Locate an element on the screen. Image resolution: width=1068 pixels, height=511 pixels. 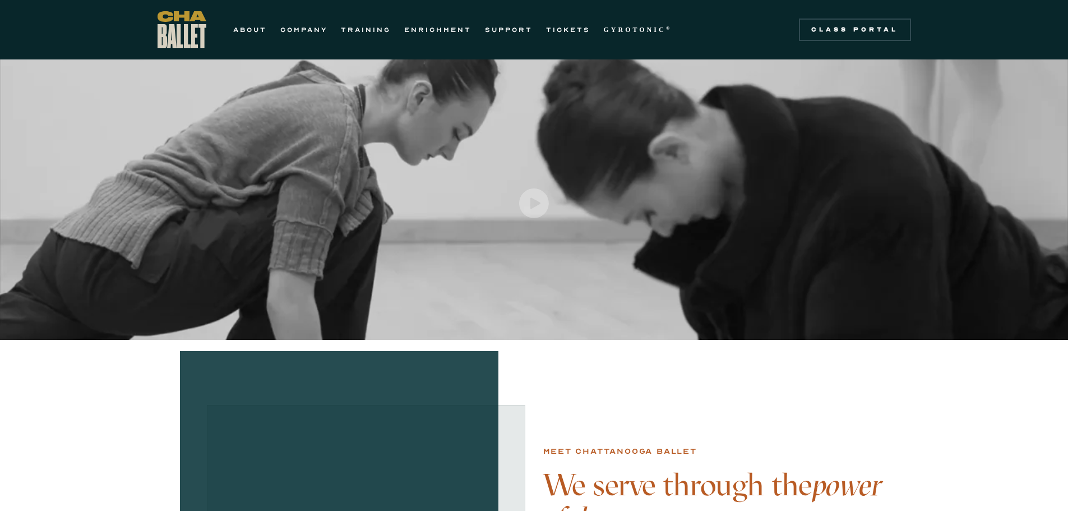
a: SUPPORT is located at coordinates (508, 30).